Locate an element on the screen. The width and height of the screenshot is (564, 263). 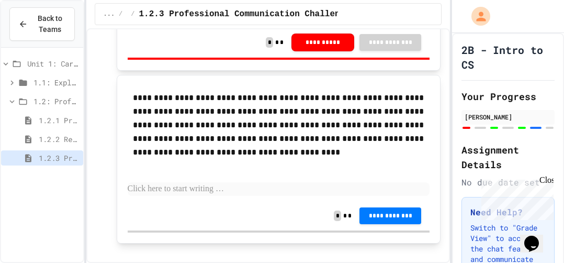
div: My Account is located at coordinates (477, 16).